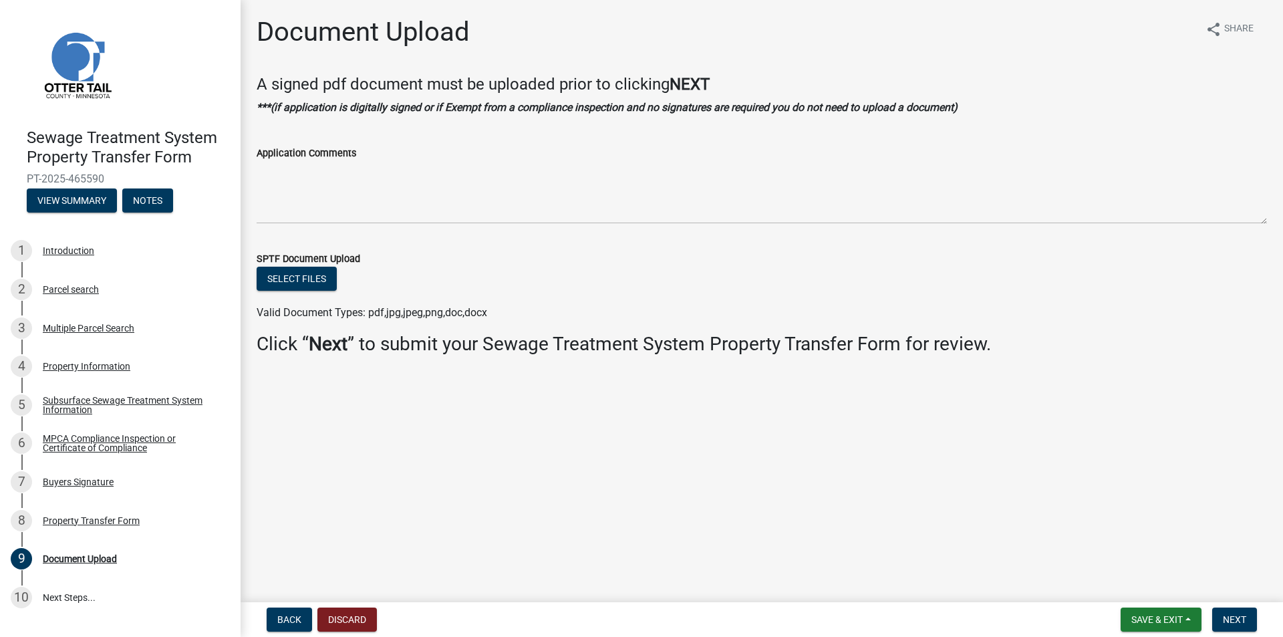  Describe the element at coordinates (363, 32) in the screenshot. I see `h1: Document Upload` at that location.